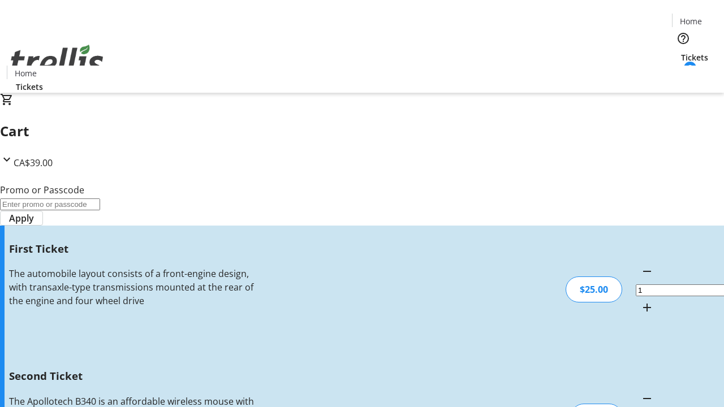 This screenshot has height=407, width=724. I want to click on div: The automobile layout consists of a front-engine design, with transaxle-type transmissions mounte..., so click(132, 287).